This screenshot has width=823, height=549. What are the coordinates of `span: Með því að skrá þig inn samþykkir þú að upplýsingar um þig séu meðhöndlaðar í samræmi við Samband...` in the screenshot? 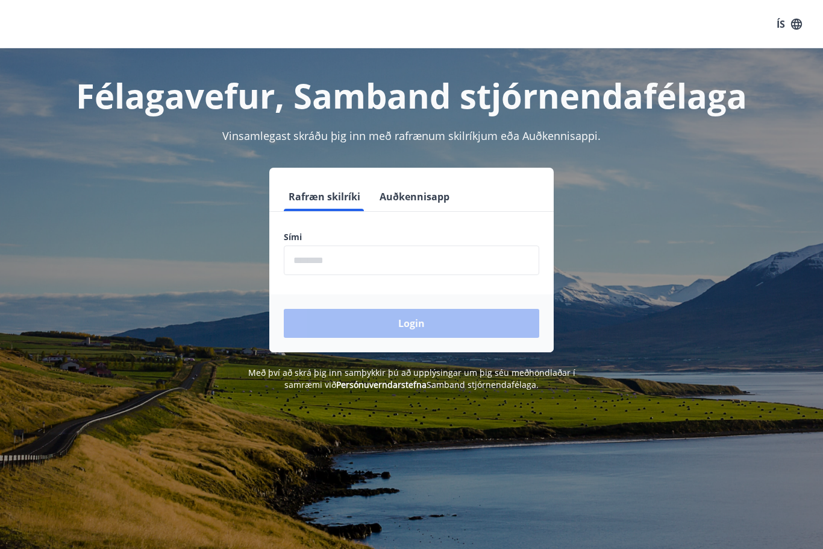 It's located at (412, 378).